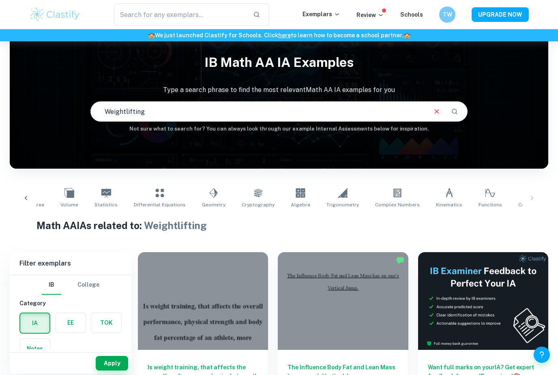 This screenshot has width=558, height=375. Describe the element at coordinates (397, 205) in the screenshot. I see `span: Complex Numbers` at that location.